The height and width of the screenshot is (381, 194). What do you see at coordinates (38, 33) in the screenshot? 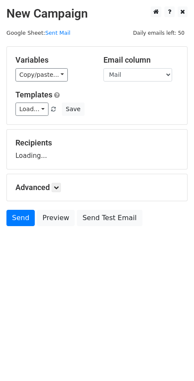
I see `small: Google Sheet:` at bounding box center [38, 33].